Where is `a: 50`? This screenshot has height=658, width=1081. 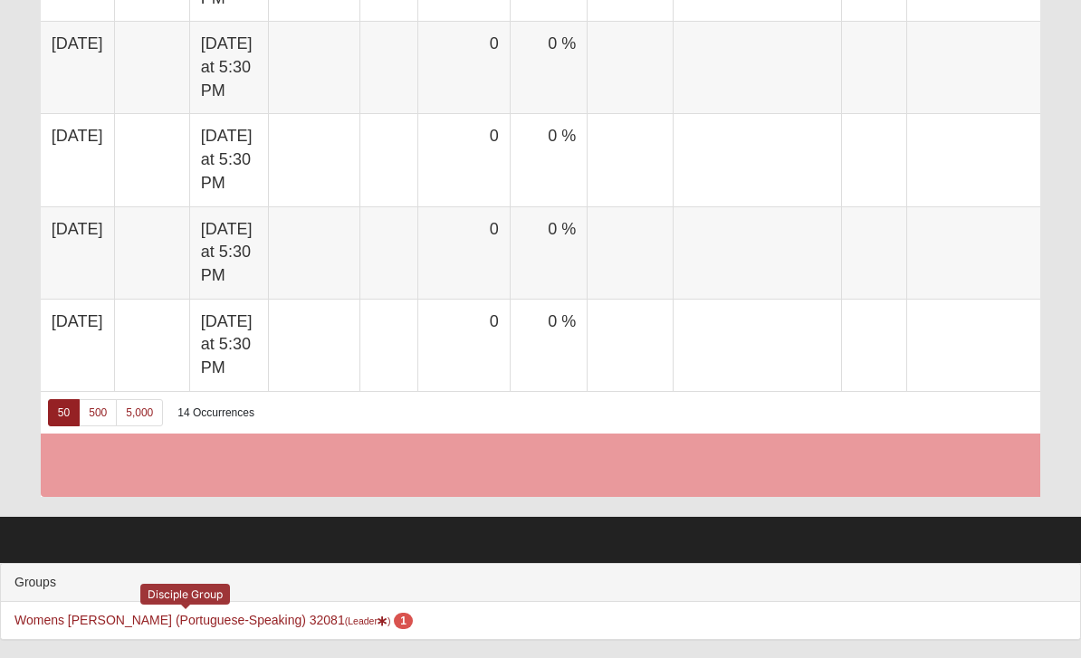
a: 50 is located at coordinates (63, 413).